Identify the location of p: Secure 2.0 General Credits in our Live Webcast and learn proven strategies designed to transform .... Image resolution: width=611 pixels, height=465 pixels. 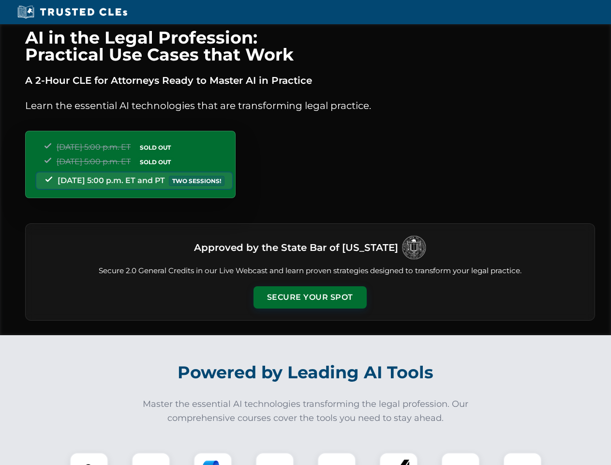
(310, 271).